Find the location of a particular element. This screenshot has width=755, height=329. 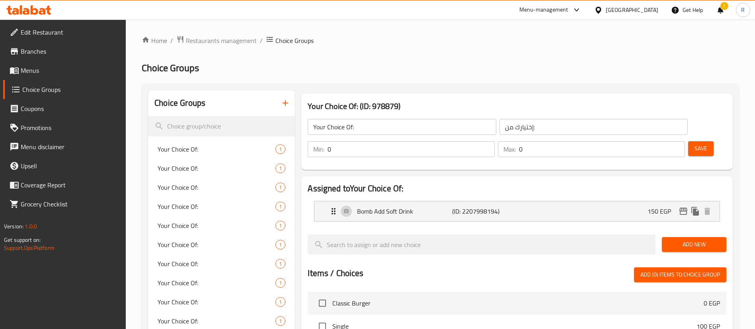

a: Edit Restaurant is located at coordinates (64, 32).